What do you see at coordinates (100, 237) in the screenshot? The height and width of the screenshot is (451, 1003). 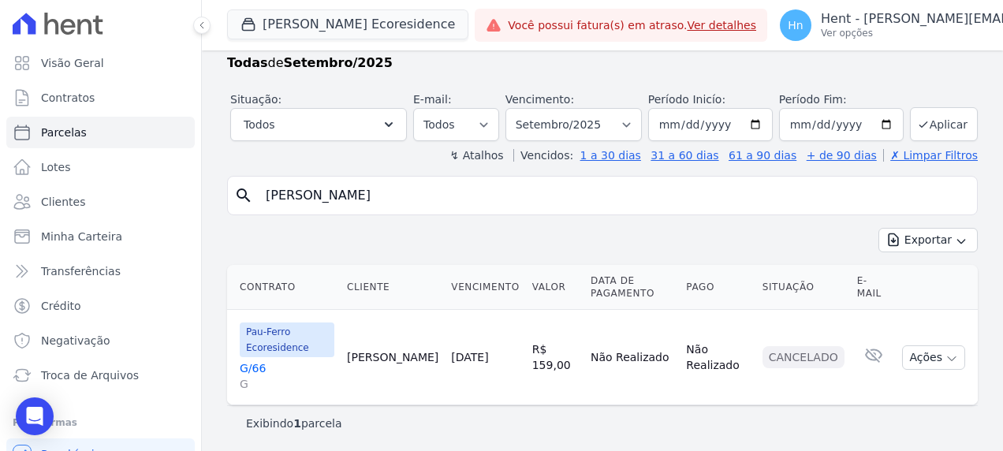 I see `a: Minha Carteira` at bounding box center [100, 237].